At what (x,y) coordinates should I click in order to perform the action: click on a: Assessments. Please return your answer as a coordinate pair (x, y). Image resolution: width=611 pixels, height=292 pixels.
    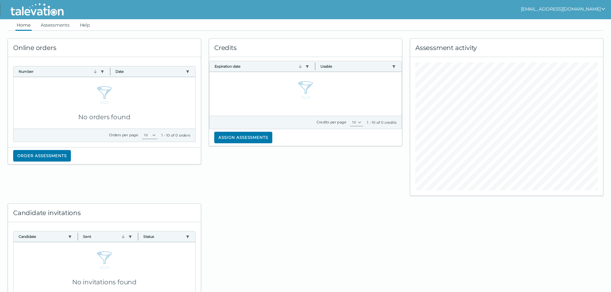
    Looking at the image, I should click on (55, 25).